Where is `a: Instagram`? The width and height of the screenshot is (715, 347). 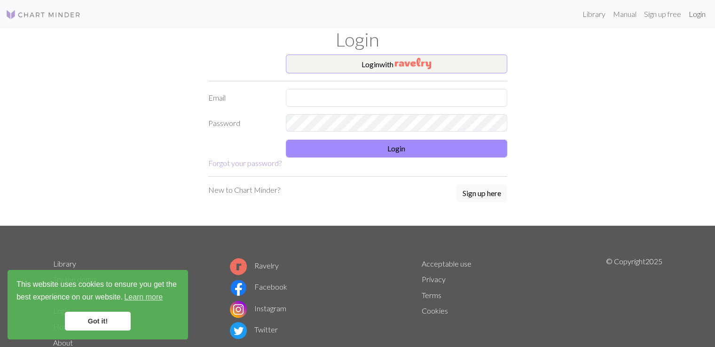 a: Instagram is located at coordinates (258, 308).